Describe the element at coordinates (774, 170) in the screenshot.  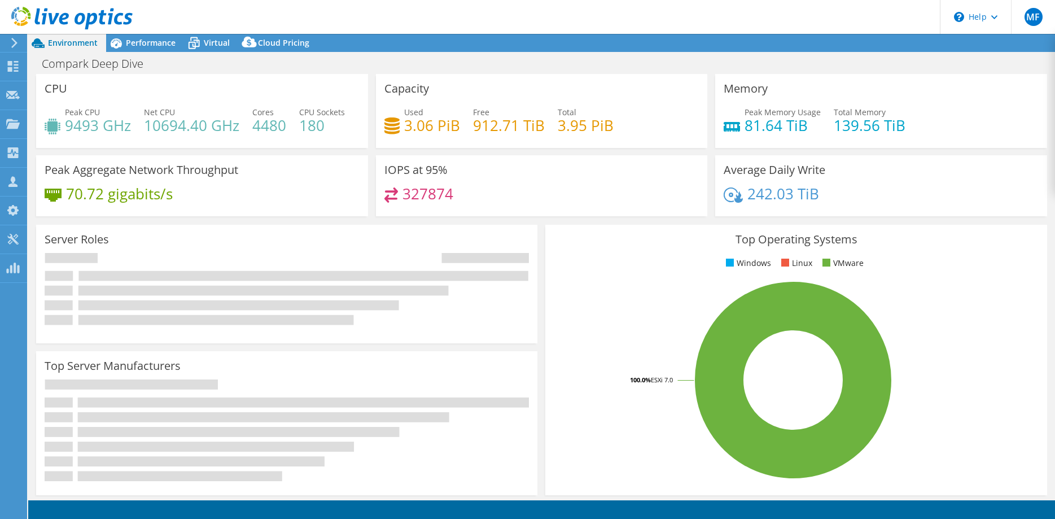
I see `h3: Average Daily Write` at that location.